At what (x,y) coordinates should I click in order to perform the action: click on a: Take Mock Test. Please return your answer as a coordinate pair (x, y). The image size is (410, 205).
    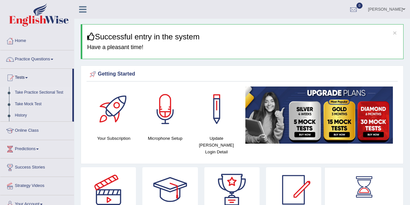
    Looking at the image, I should click on (42, 104).